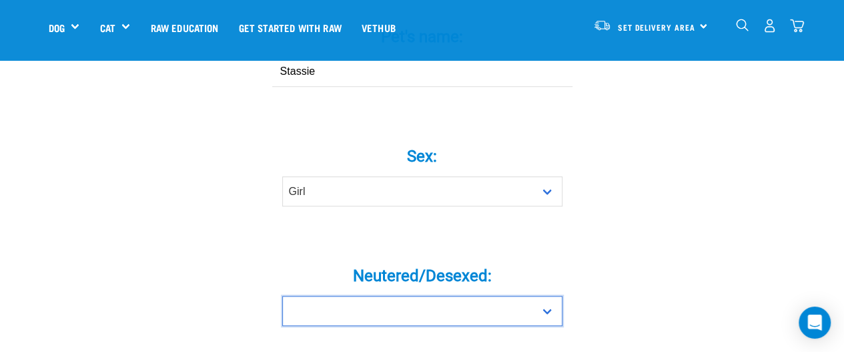 Image resolution: width=844 pixels, height=352 pixels. I want to click on a: Vethub, so click(378, 27).